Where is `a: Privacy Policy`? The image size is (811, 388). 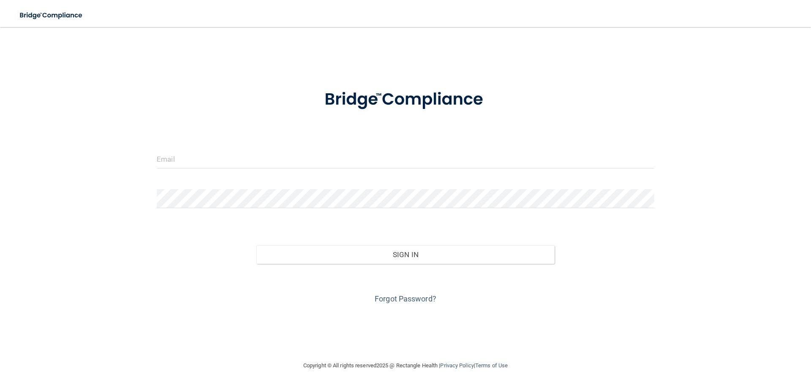 a: Privacy Policy is located at coordinates (456, 365).